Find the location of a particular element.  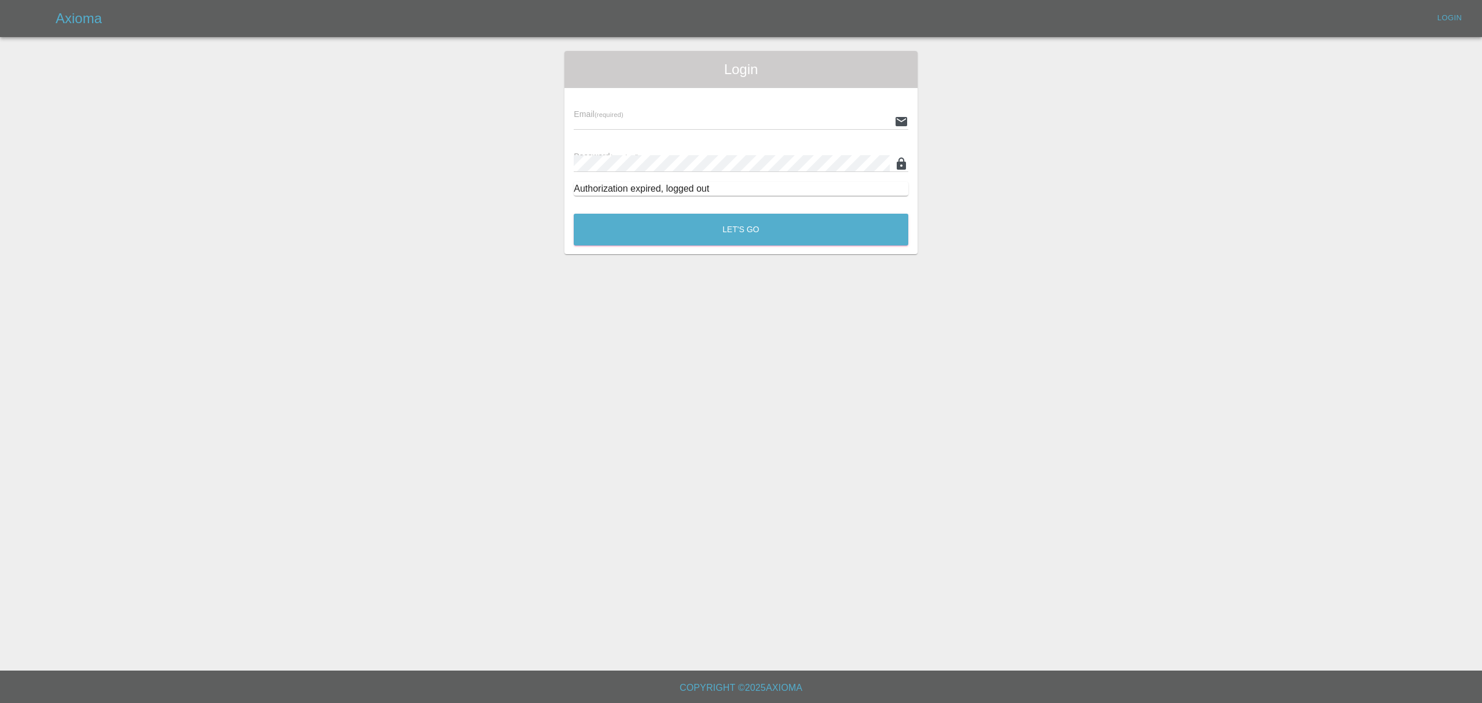

span: Login is located at coordinates (741, 69).